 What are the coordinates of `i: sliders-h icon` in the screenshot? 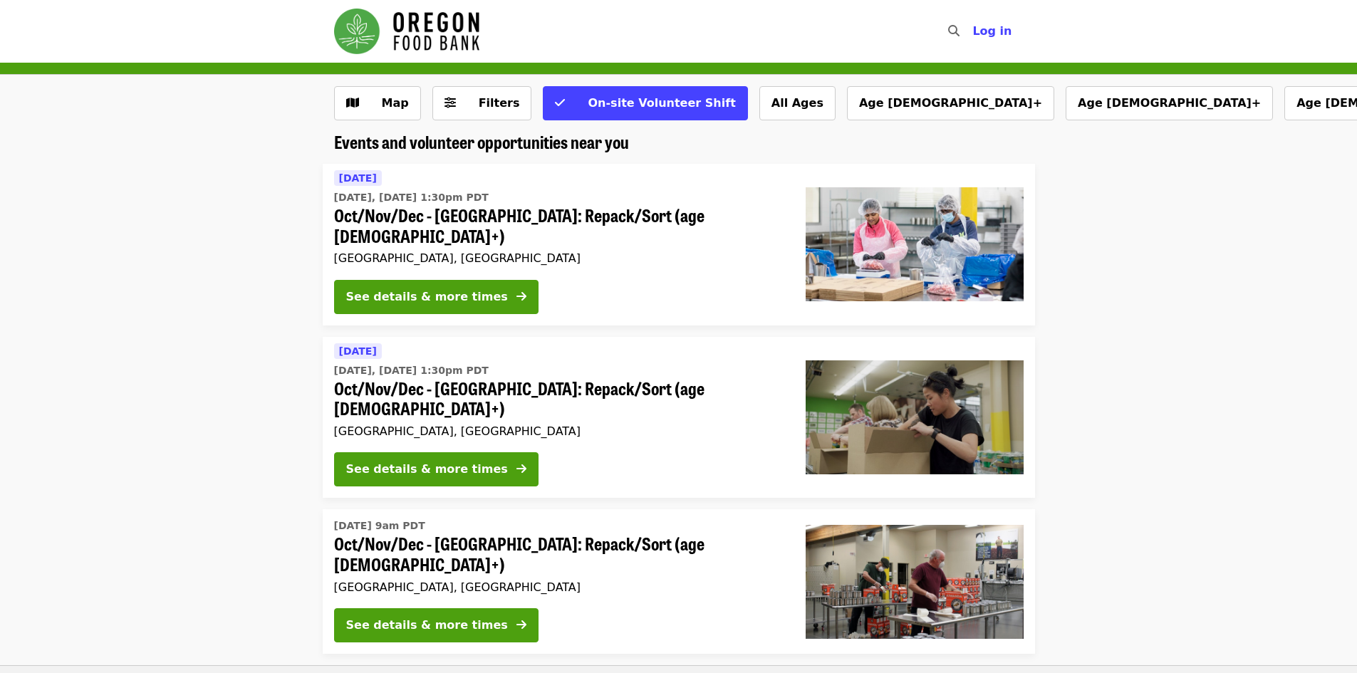 It's located at (450, 103).